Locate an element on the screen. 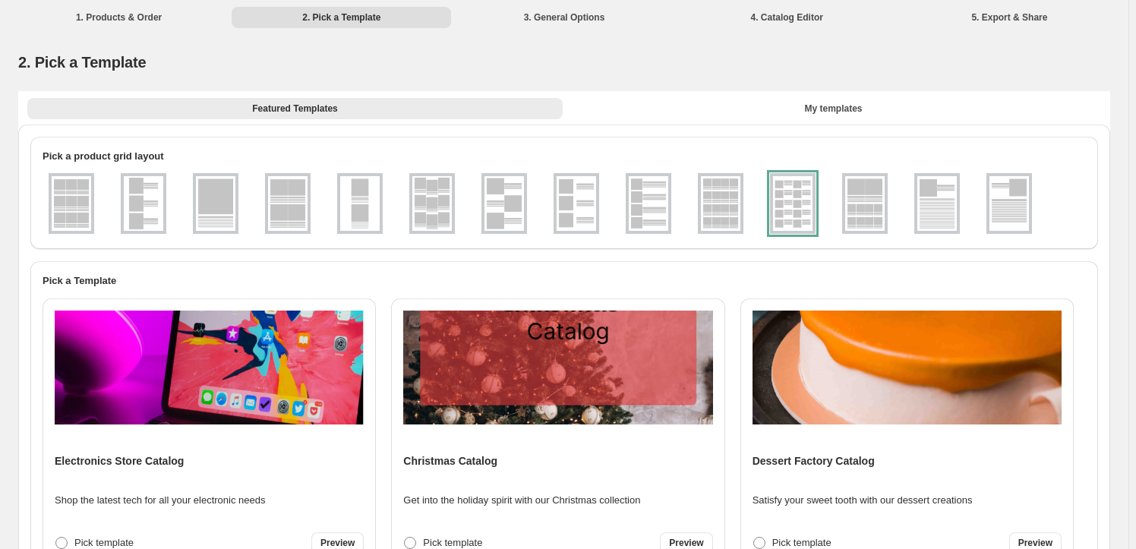  h2: Pick a Template is located at coordinates (564, 281).